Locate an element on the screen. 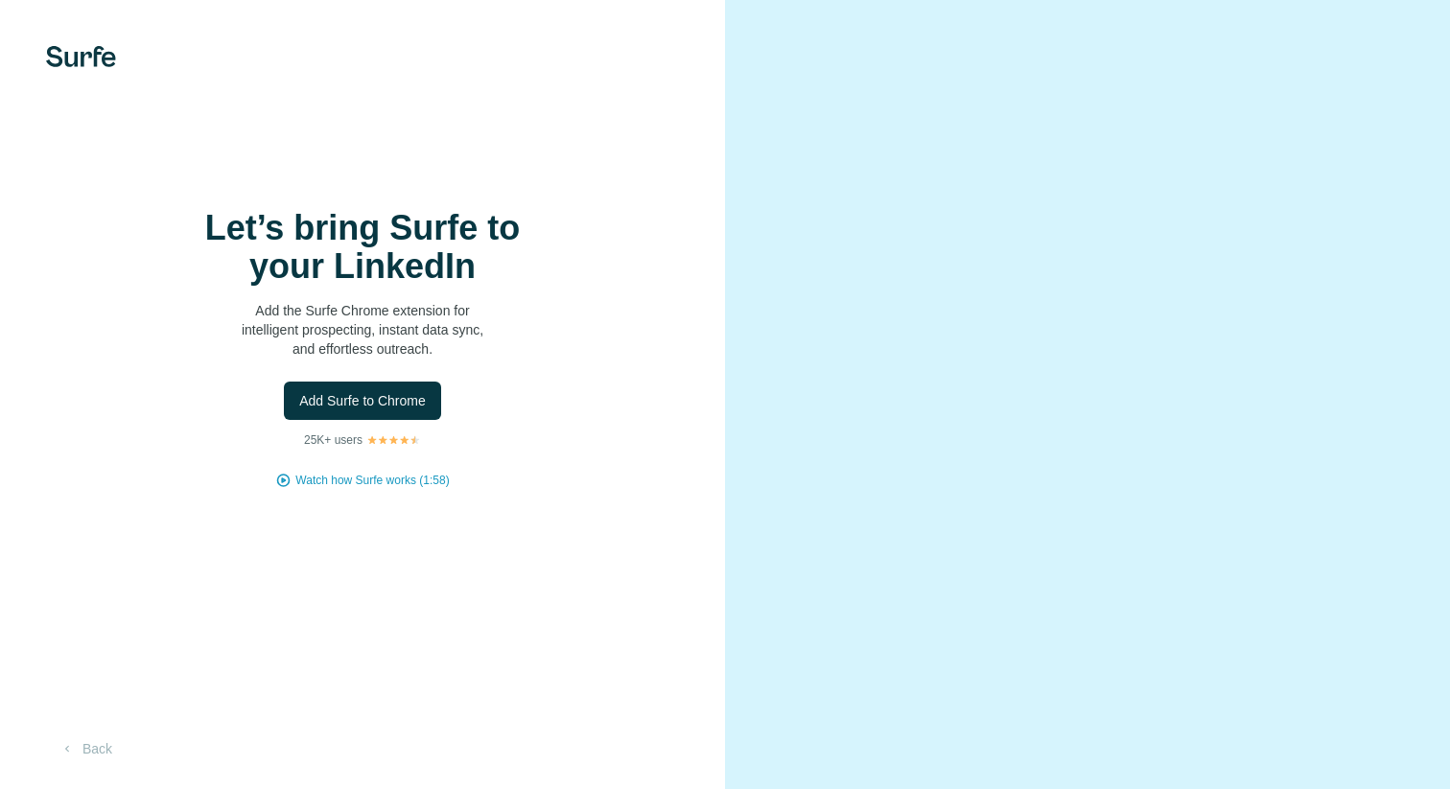  button: Watch how Surfe works (1:58) is located at coordinates (372, 480).